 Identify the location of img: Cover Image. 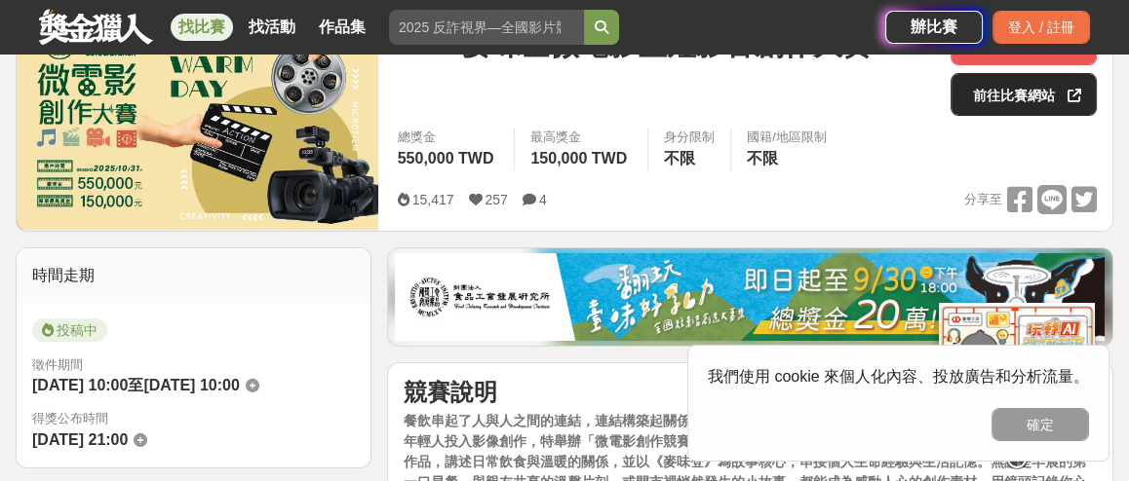
(197, 118).